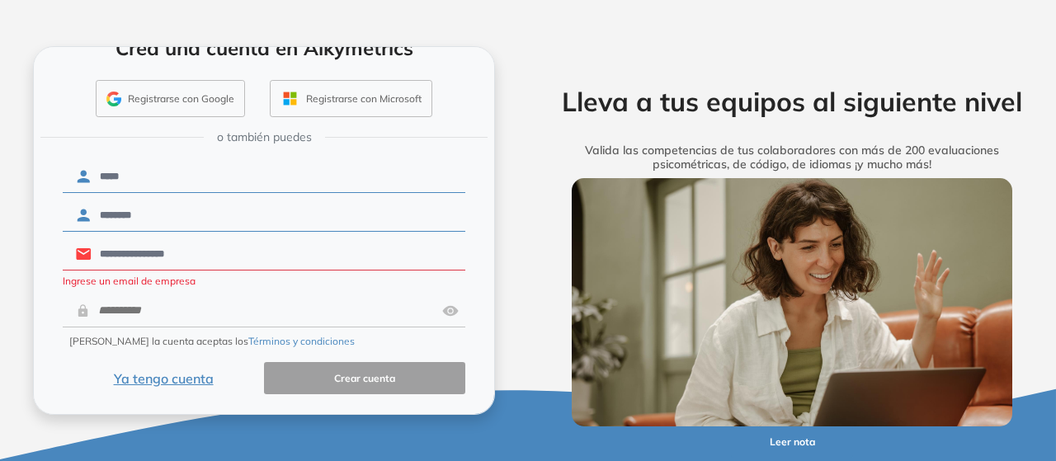  What do you see at coordinates (264, 48) in the screenshot?
I see `h4: Crea una cuenta en Alkymetrics` at bounding box center [264, 48].